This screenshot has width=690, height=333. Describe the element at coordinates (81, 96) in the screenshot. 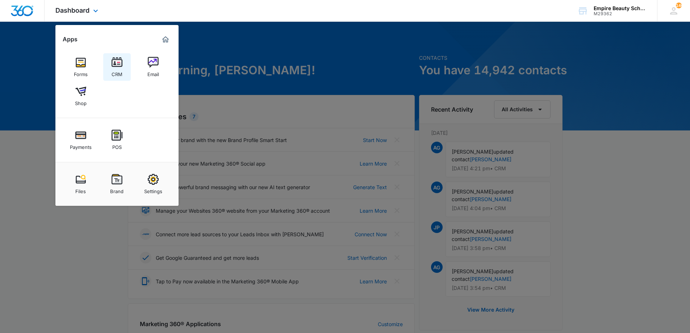

I see `a: Shop` at that location.